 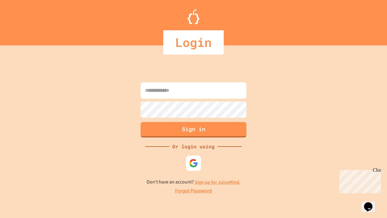 What do you see at coordinates (194, 182) in the screenshot?
I see `p: Don't have an account?` at bounding box center [194, 182].